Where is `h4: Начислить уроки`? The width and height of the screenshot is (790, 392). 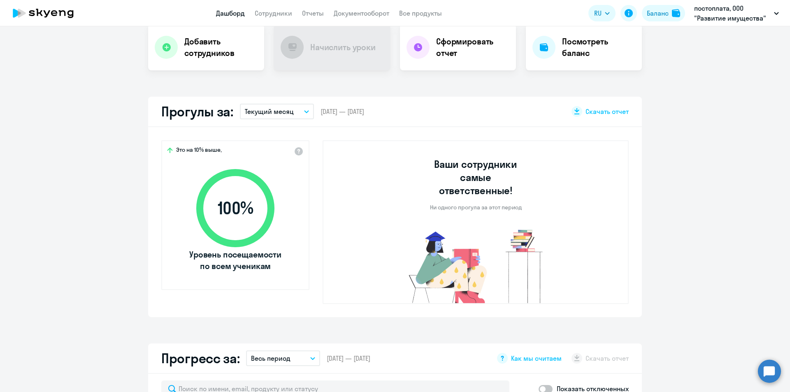
h4: Начислить уроки is located at coordinates (343, 47).